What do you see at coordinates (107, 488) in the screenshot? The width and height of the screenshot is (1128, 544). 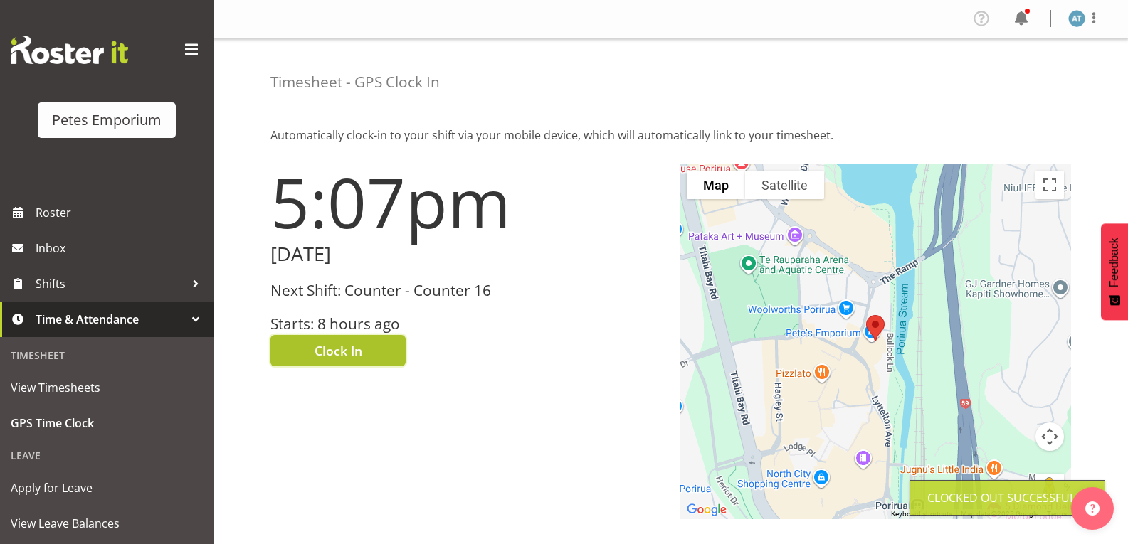 I see `a: Apply for Leave` at bounding box center [107, 488].